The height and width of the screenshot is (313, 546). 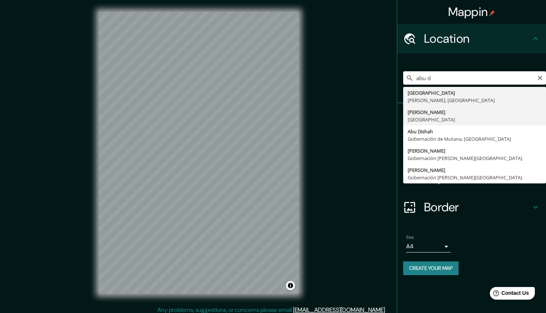 I want to click on div: Layout, so click(x=471, y=178).